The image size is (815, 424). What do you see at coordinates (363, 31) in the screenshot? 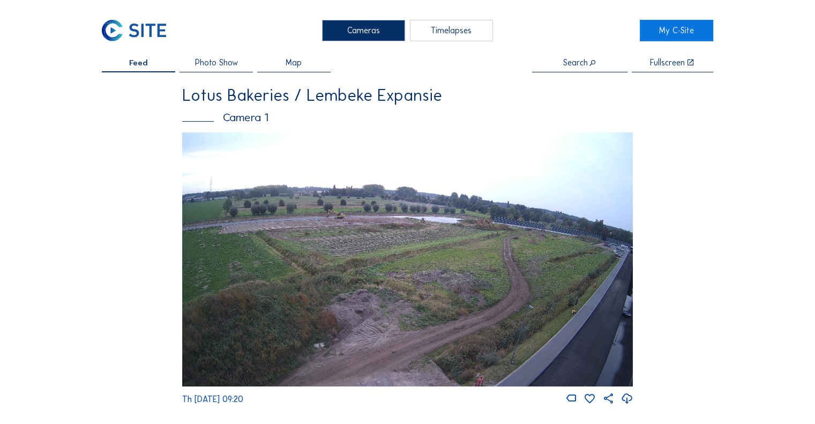
I see `div: Cameras` at bounding box center [363, 31].